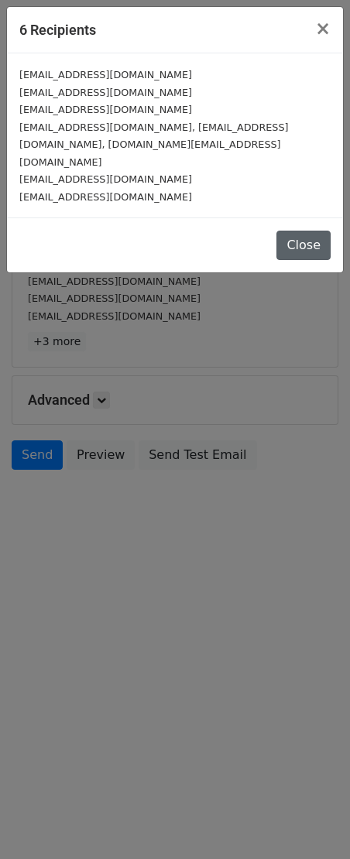  Describe the element at coordinates (311, 822) in the screenshot. I see `div: Chat Widget` at that location.